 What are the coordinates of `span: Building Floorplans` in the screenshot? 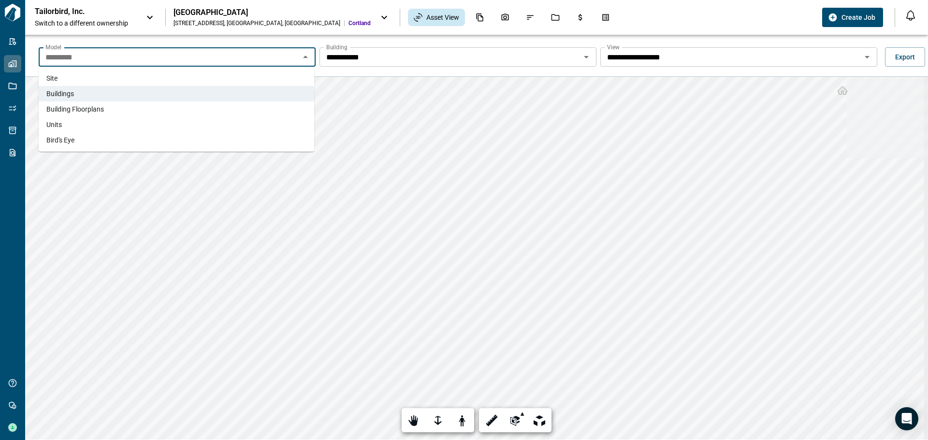 It's located at (75, 109).